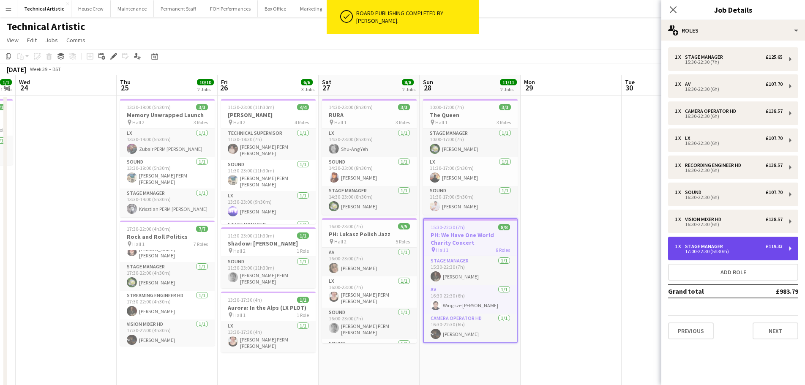 The image size is (805, 385). What do you see at coordinates (326, 87) in the screenshot?
I see `span: 27` at bounding box center [326, 87].